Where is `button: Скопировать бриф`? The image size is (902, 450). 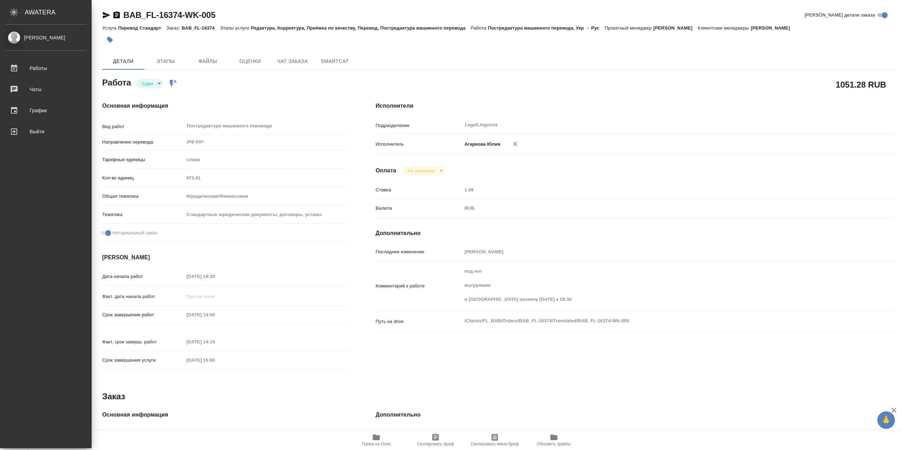 button: Скопировать бриф is located at coordinates (435, 441).